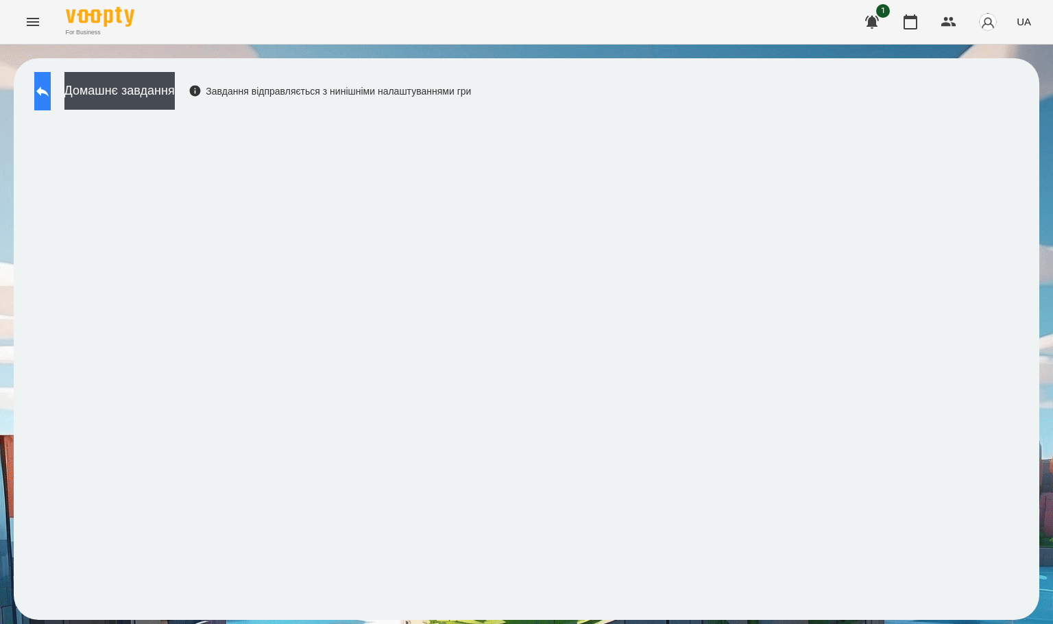 The width and height of the screenshot is (1053, 624). I want to click on div: Завдання відправляється з нинішніми налаштуваннями гри, so click(330, 91).